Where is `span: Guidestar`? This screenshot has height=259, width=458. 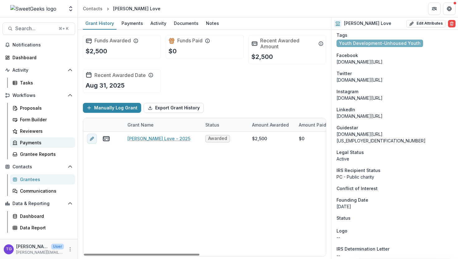
span: Guidestar is located at coordinates (347, 128).